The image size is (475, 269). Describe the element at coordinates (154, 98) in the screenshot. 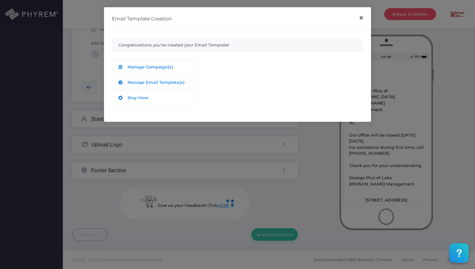

I see `a: Stay Here` at that location.